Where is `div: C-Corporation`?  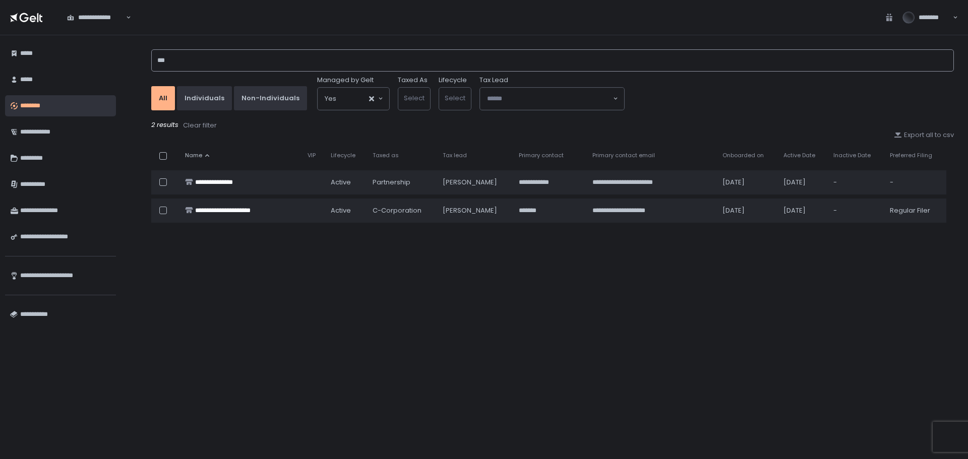
div: C-Corporation is located at coordinates (401, 211).